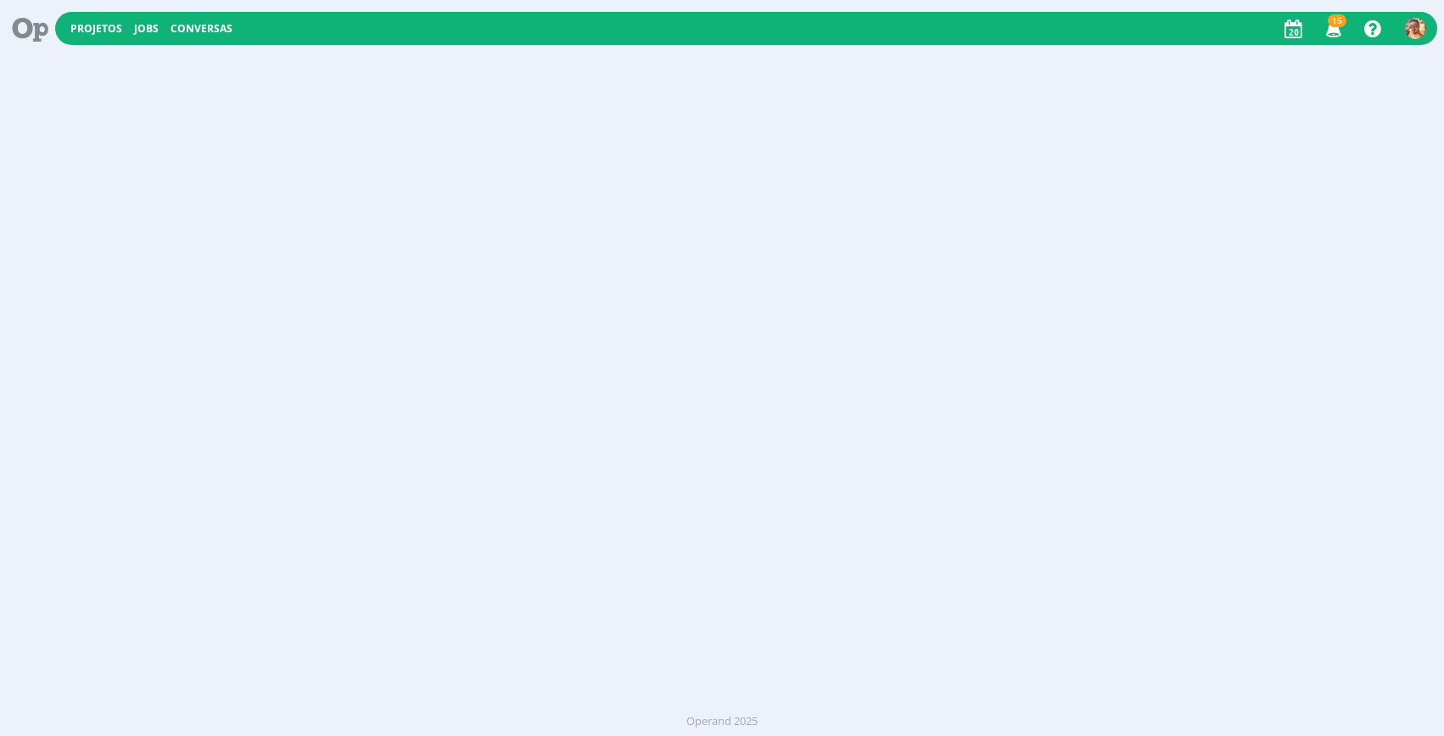 The width and height of the screenshot is (1444, 736). What do you see at coordinates (201, 29) in the screenshot?
I see `button: Conversas` at bounding box center [201, 29].